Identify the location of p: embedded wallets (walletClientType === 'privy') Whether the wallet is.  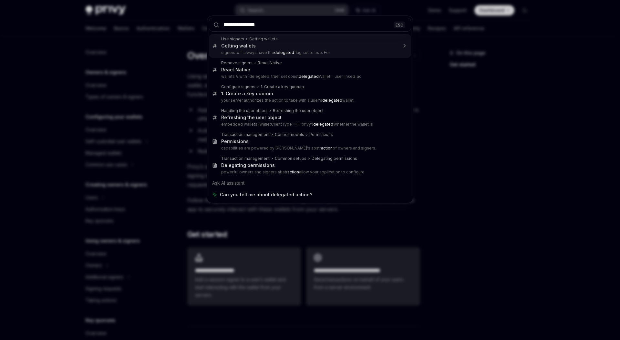
(309, 124).